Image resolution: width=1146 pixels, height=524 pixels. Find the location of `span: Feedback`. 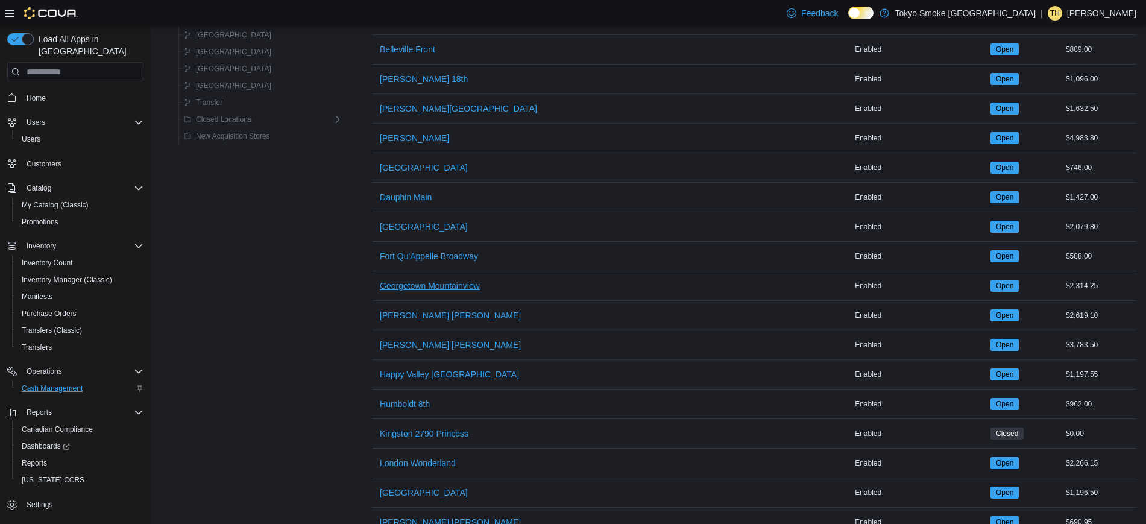

span: Feedback is located at coordinates (819, 13).